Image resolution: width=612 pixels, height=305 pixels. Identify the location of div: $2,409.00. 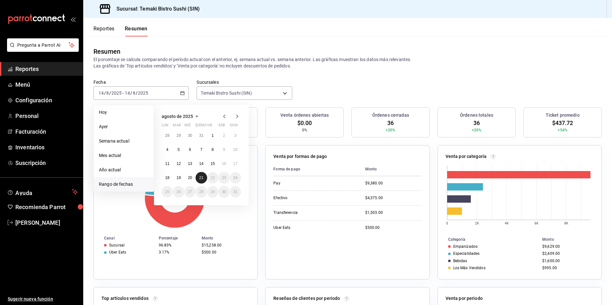
(567, 254).